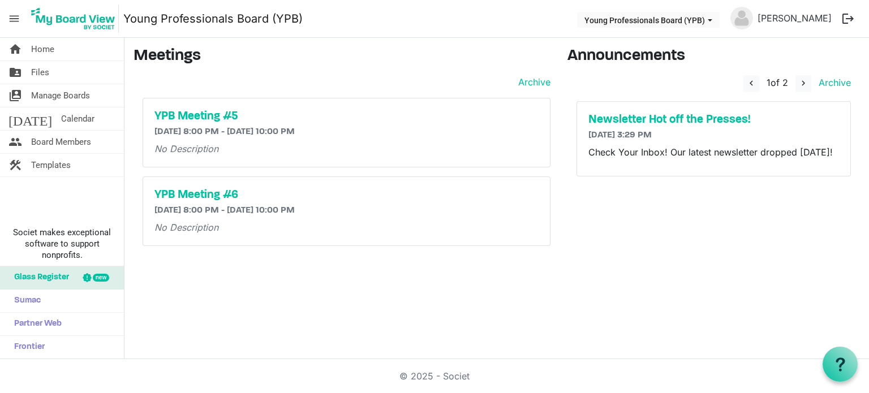 The height and width of the screenshot is (393, 869). Describe the element at coordinates (15, 165) in the screenshot. I see `span: construction` at that location.